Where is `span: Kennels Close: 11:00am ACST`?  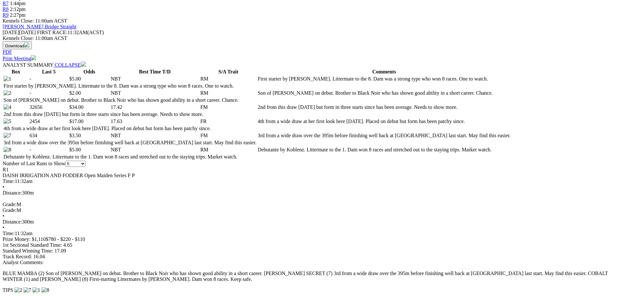 span: Kennels Close: 11:00am ACST is located at coordinates (35, 21).